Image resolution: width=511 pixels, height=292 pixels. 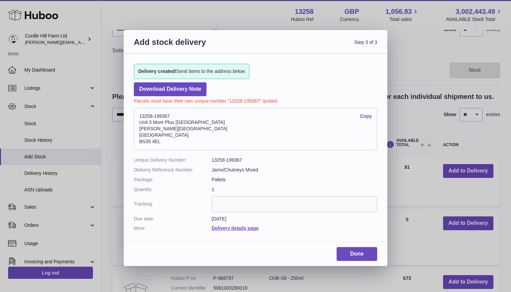 What do you see at coordinates (173, 170) in the screenshot?
I see `dt: Delivery Reference Number:` at bounding box center [173, 170].